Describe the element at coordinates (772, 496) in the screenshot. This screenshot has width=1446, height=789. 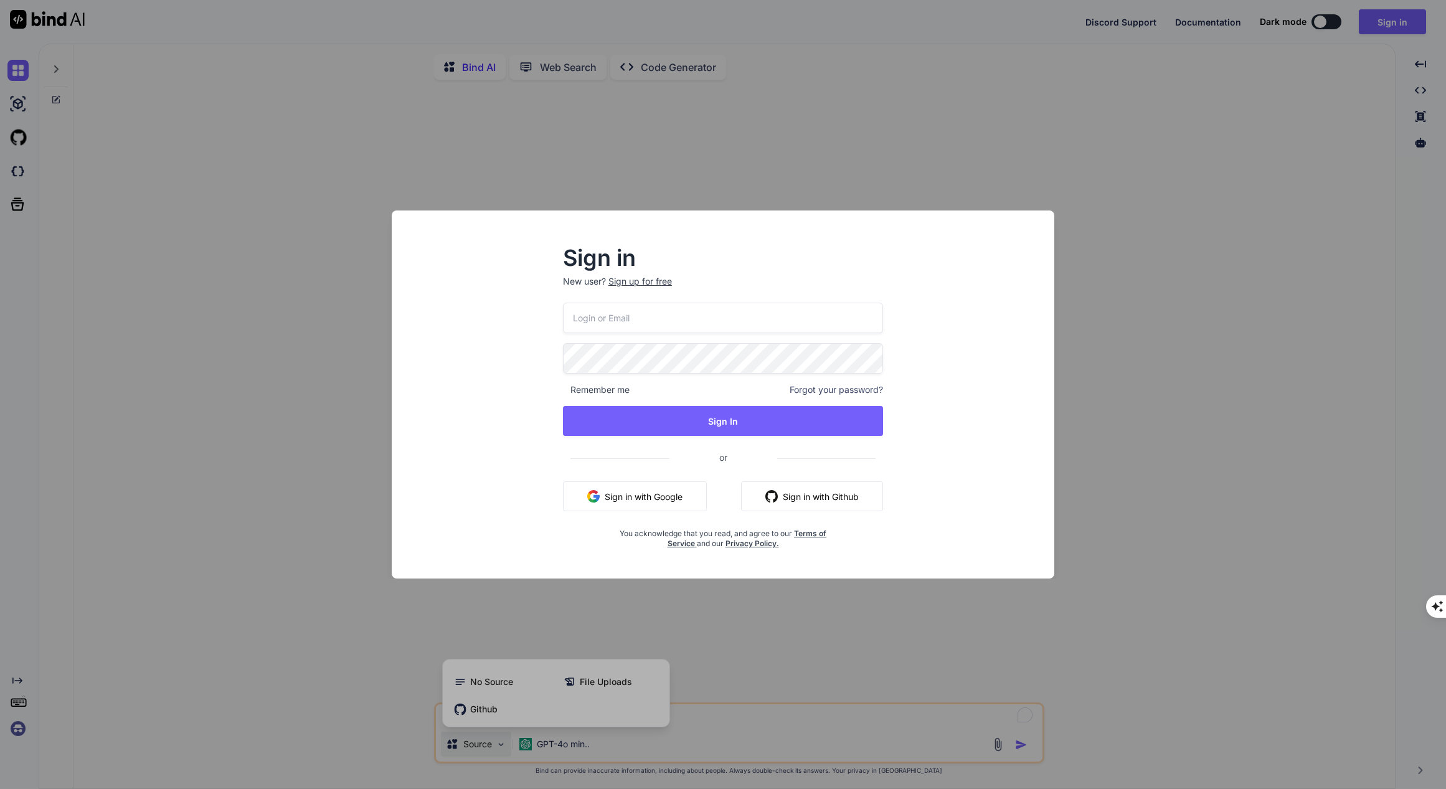
I see `img: github` at that location.